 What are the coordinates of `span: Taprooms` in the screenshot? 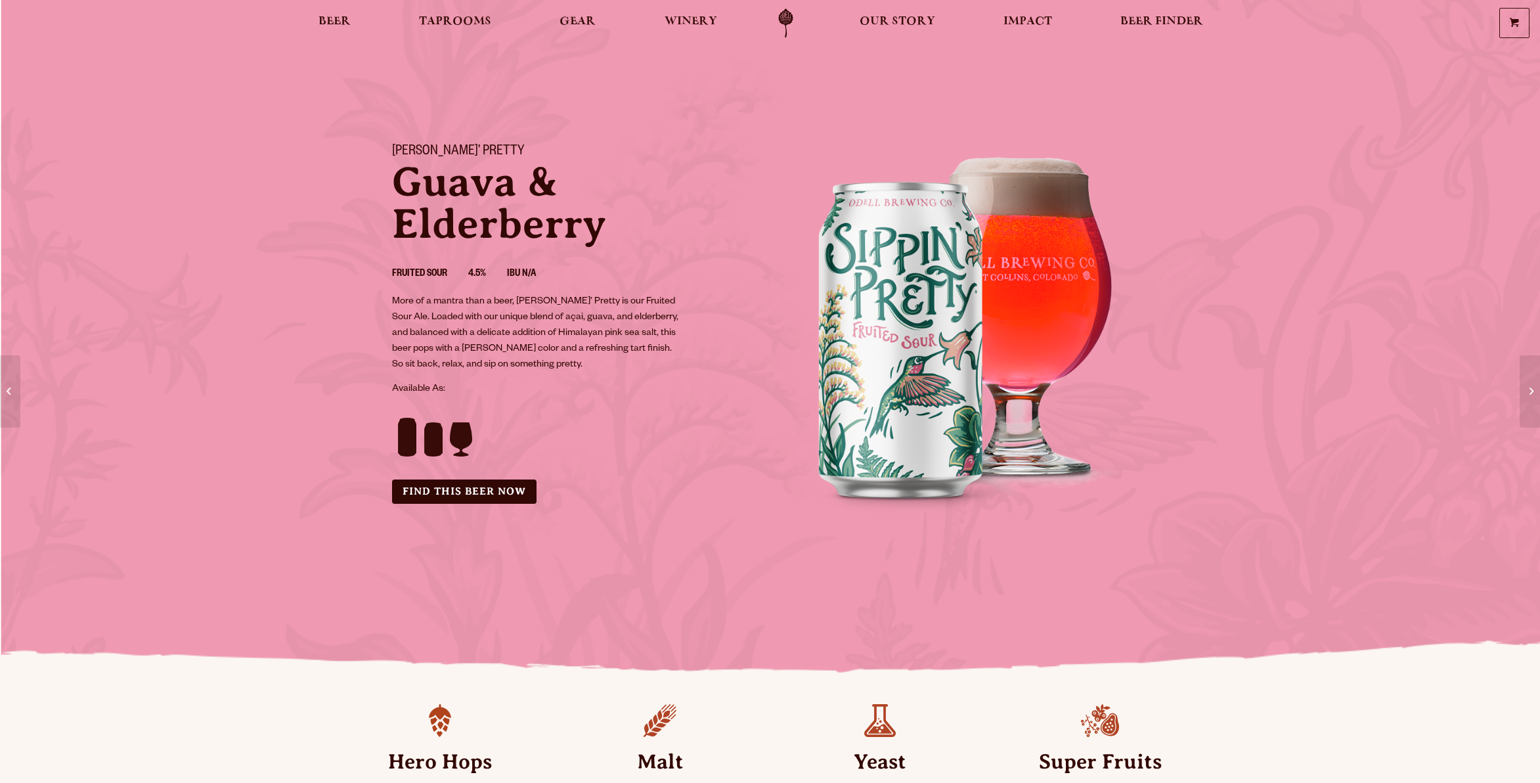 It's located at (455, 22).